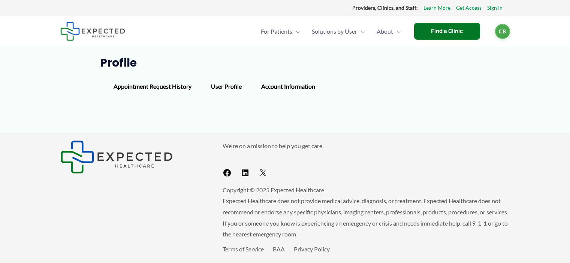 The height and width of the screenshot is (263, 570). I want to click on a: For PatientsMenu Toggle, so click(280, 31).